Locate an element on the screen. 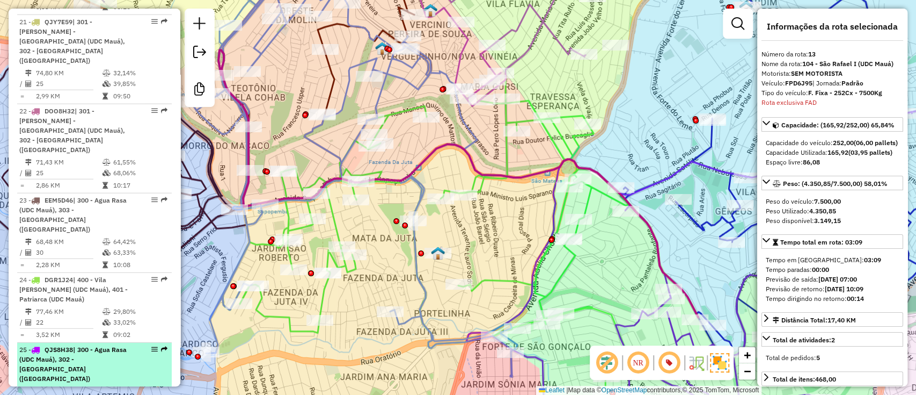 The height and width of the screenshot is (395, 916). span: Ocultar NR is located at coordinates (638, 362).